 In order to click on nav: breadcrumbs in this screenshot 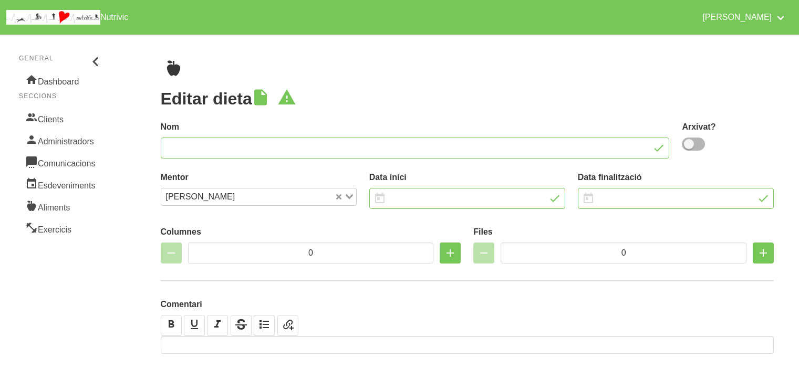, I will do `click(467, 68)`.